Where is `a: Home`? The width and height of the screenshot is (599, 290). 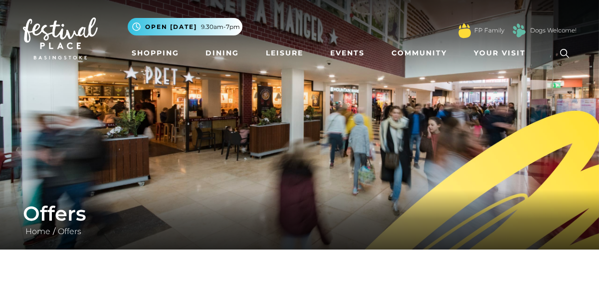
a: Home is located at coordinates (38, 231).